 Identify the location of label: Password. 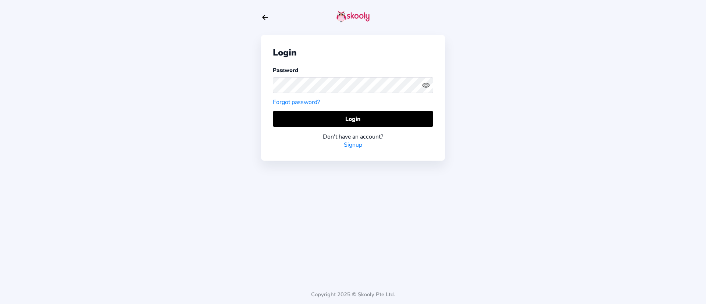
(285, 70).